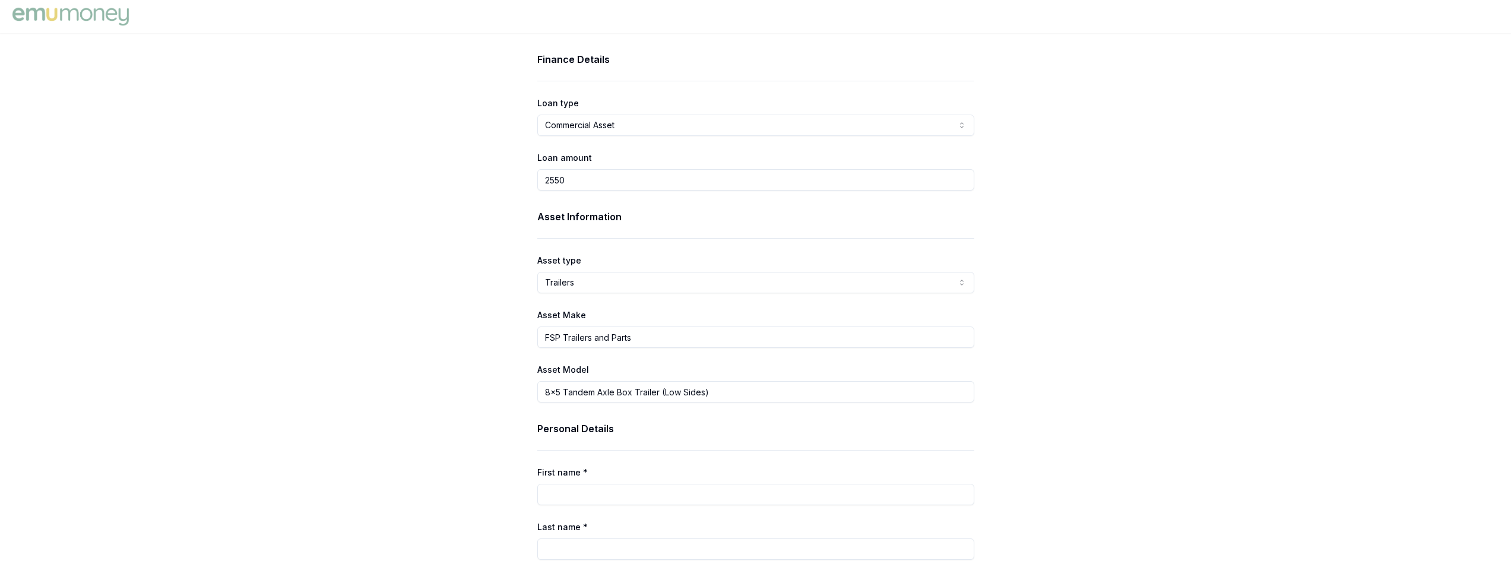 Image resolution: width=1511 pixels, height=561 pixels. Describe the element at coordinates (562, 527) in the screenshot. I see `label: Last name *` at that location.